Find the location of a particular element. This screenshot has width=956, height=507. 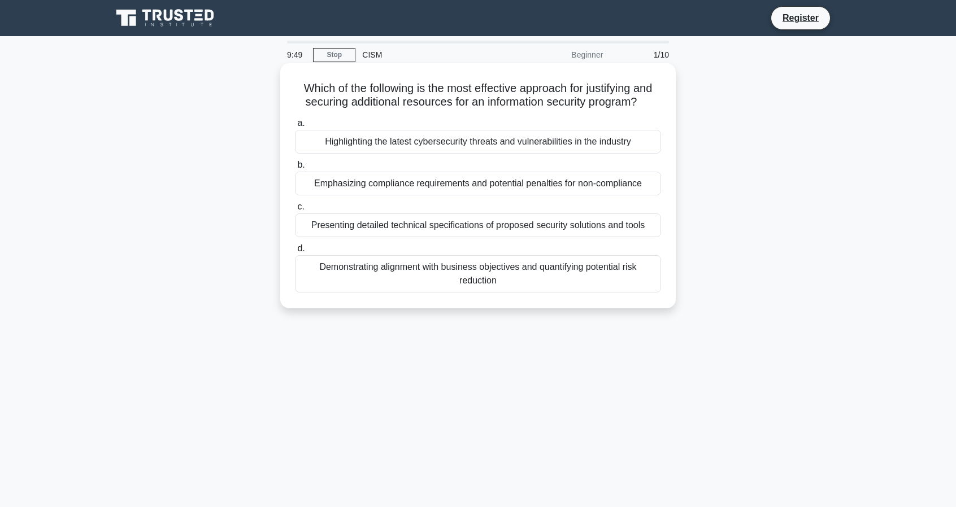

a: Register is located at coordinates (801, 18).